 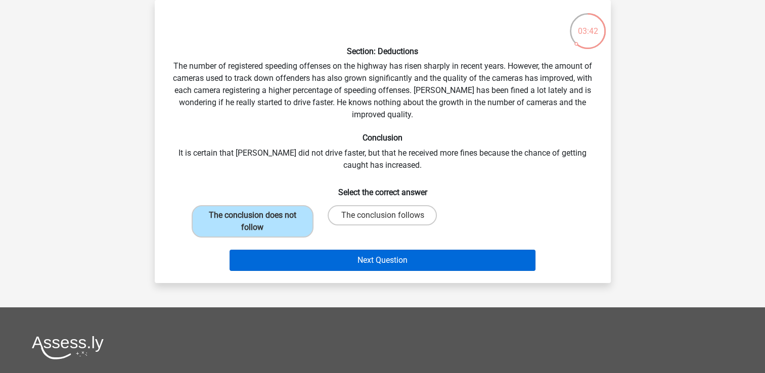 What do you see at coordinates (382, 215) in the screenshot?
I see `label: The conclusion follows` at bounding box center [382, 215].